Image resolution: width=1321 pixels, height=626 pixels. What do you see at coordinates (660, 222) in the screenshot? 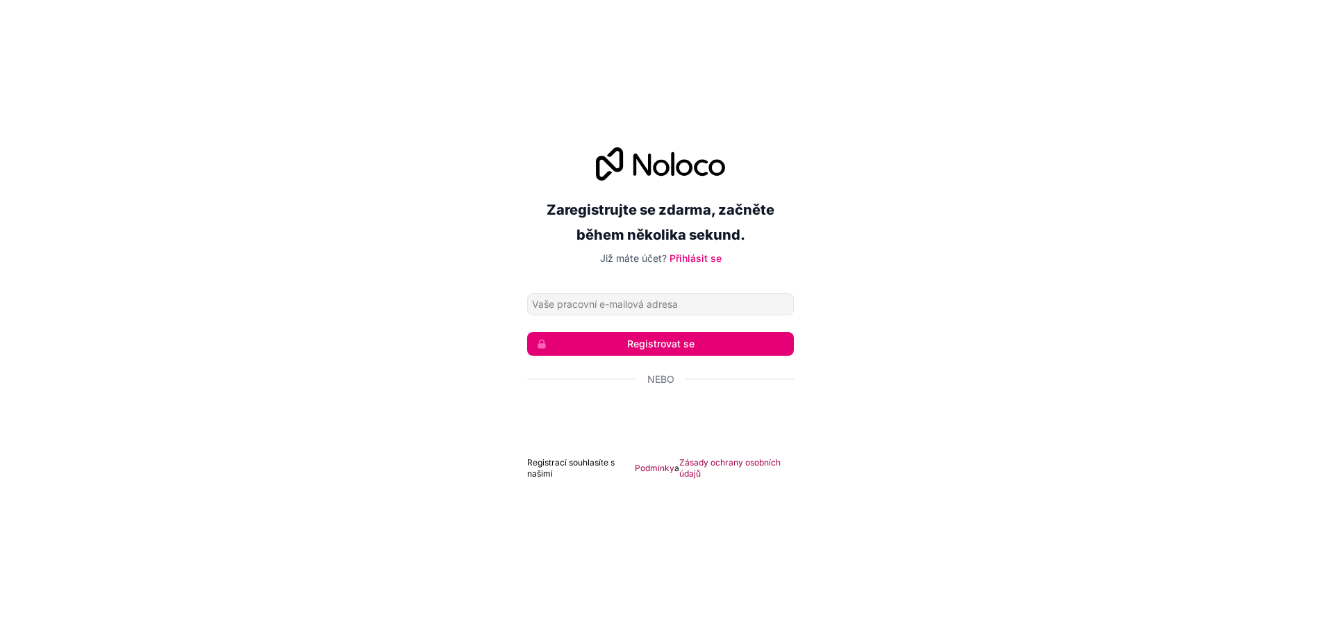
I see `font: Zaregistrujte se zdarma, začněte během několika sekund.` at bounding box center [660, 222].